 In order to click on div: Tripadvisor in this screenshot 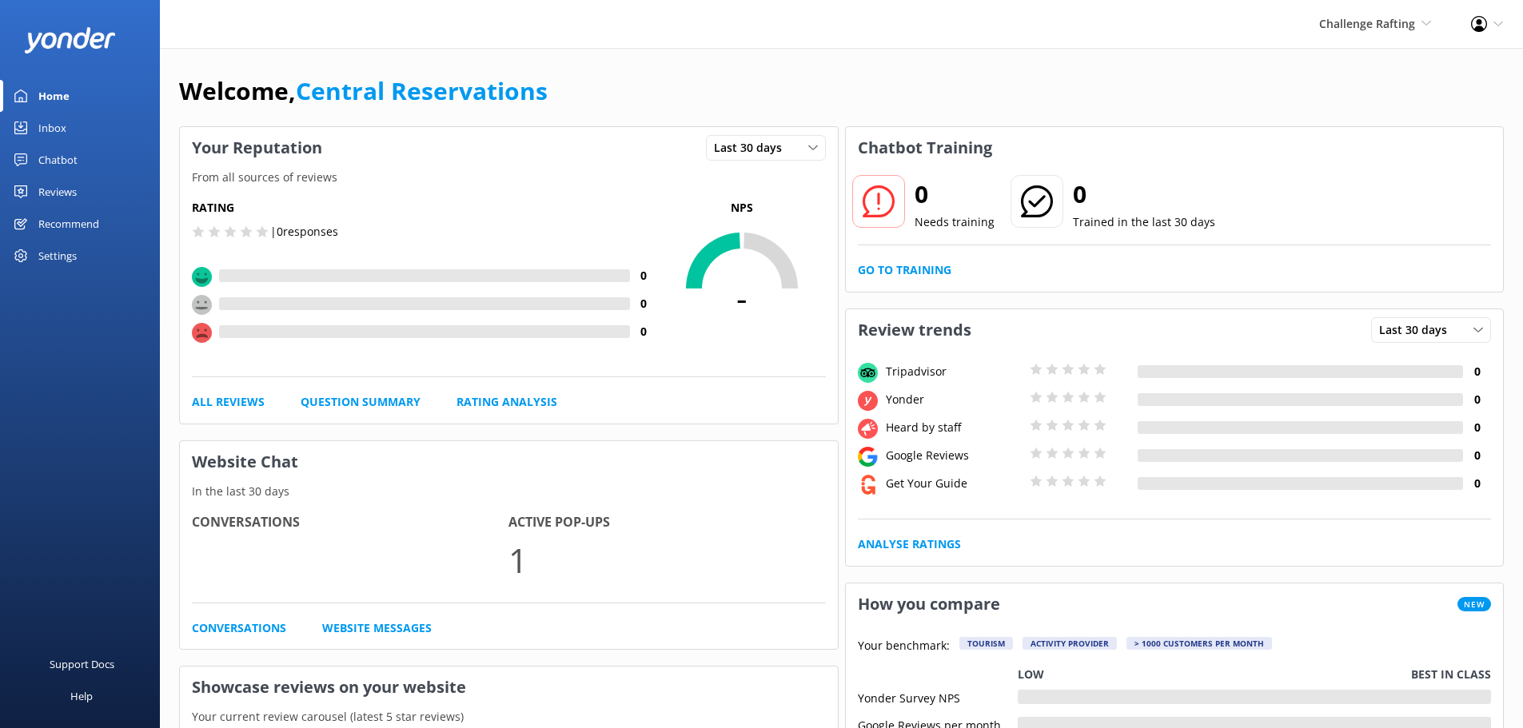, I will do `click(954, 372)`.